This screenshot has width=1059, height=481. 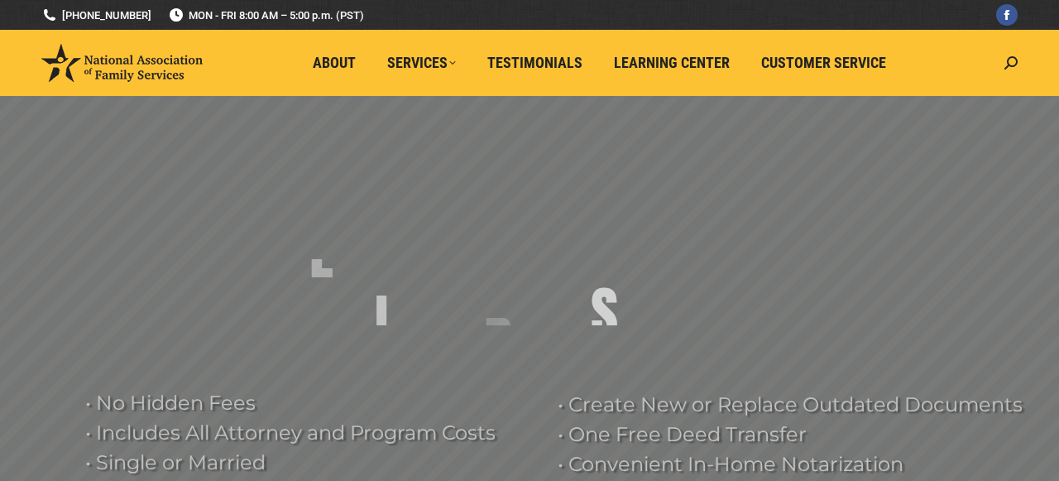 What do you see at coordinates (535, 63) in the screenshot?
I see `span: Testimonials` at bounding box center [535, 63].